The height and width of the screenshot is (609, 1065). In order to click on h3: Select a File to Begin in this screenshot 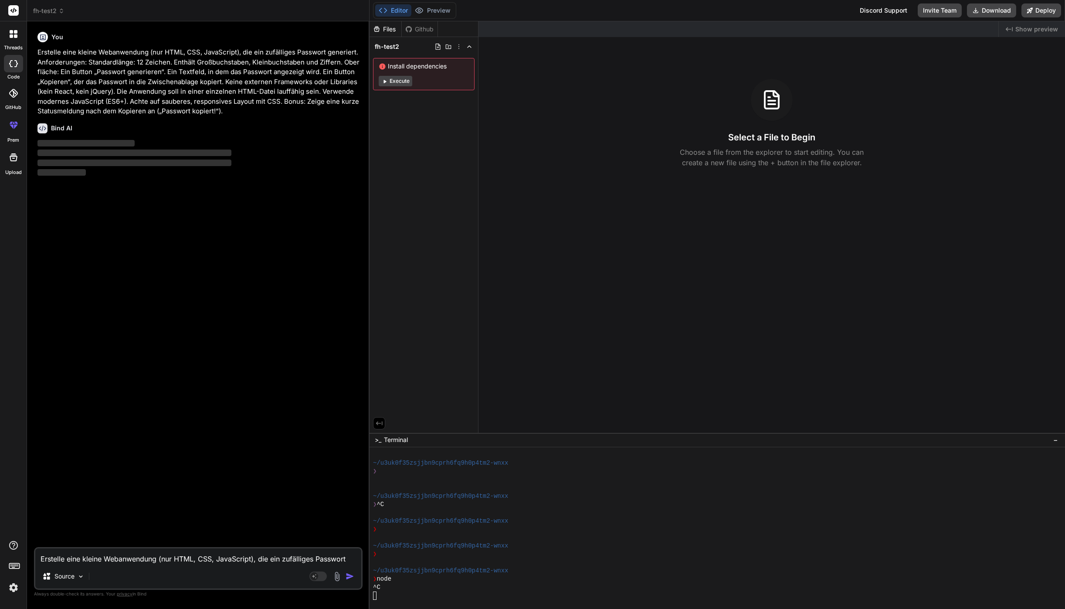, I will do `click(772, 137)`.